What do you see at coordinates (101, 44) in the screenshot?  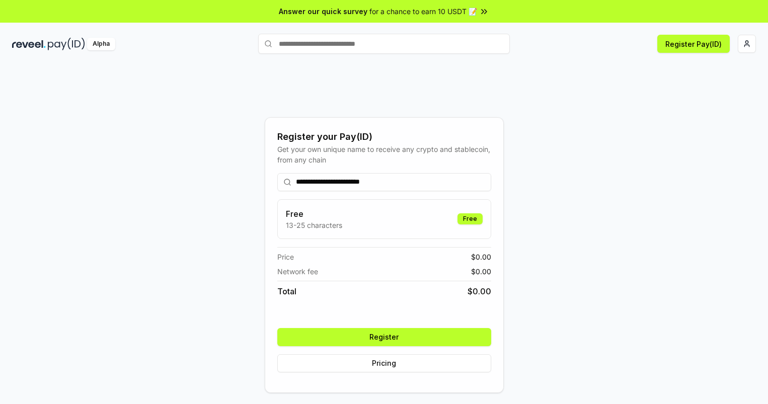 I see `div: Alpha` at bounding box center [101, 44].